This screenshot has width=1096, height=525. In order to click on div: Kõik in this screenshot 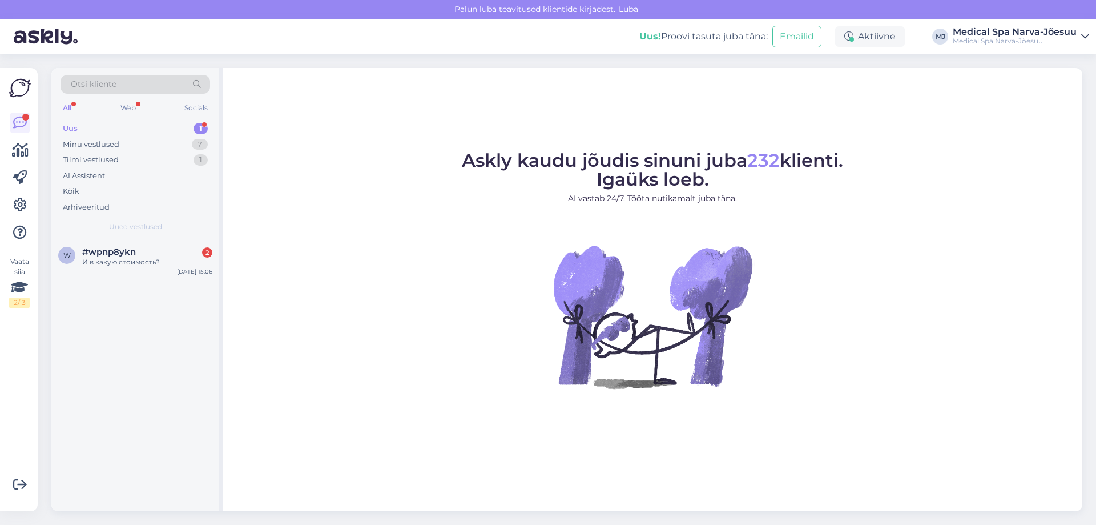, I will do `click(71, 191)`.